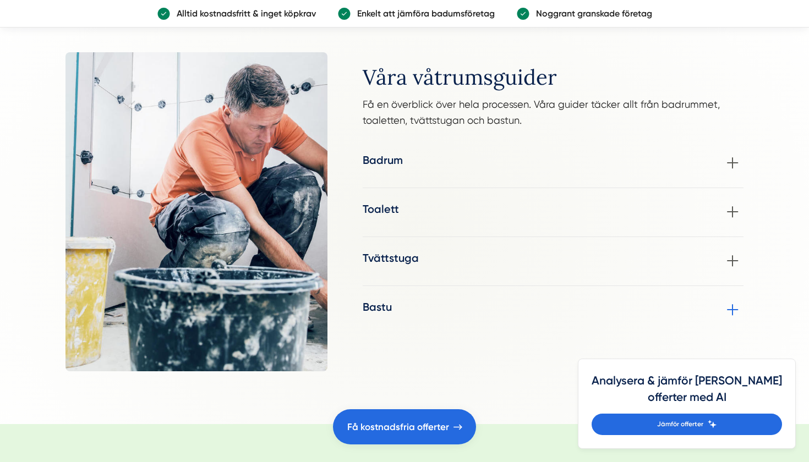 This screenshot has width=809, height=462. What do you see at coordinates (391, 258) in the screenshot?
I see `h3: Tvättstuga` at bounding box center [391, 258].